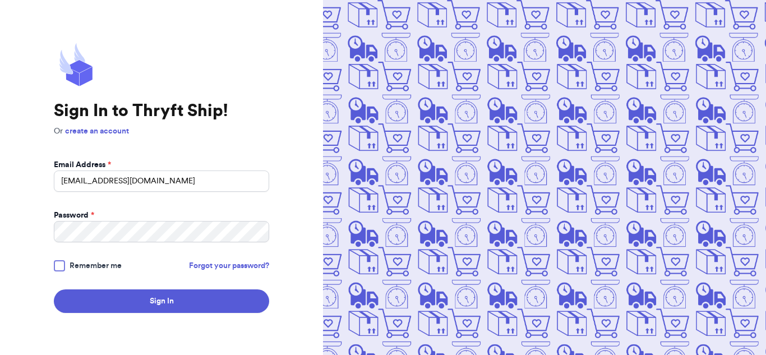 The width and height of the screenshot is (766, 355). I want to click on button: Sign In, so click(162, 301).